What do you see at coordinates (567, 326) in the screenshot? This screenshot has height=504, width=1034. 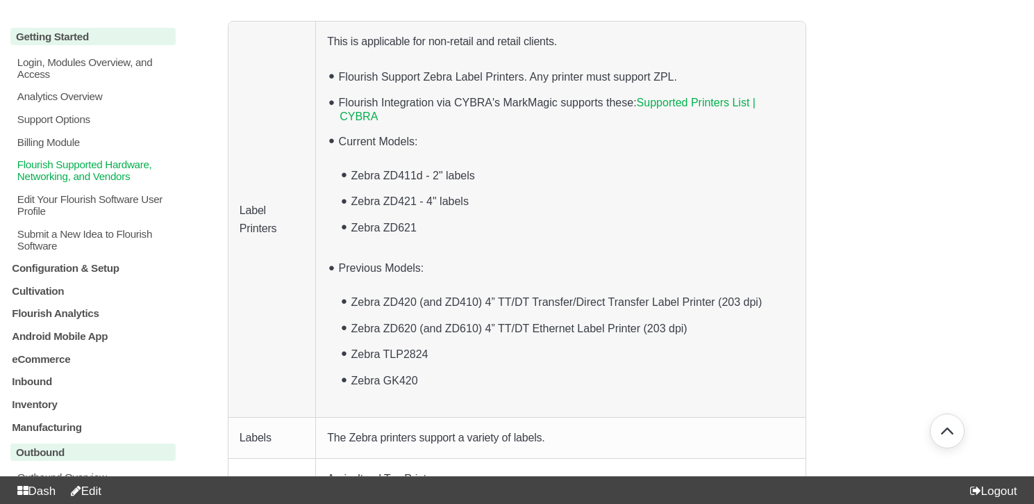 I see `li: Zebra ZD620 (and ZD610) 4” TT/DT Ethernet Label Printer (203 dpi)` at bounding box center [567, 326].